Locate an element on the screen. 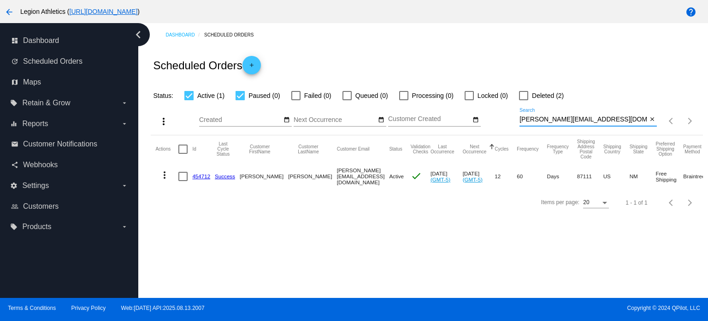 The image size is (708, 321). button: Change sorting for CustomerEmail is located at coordinates (353, 149).